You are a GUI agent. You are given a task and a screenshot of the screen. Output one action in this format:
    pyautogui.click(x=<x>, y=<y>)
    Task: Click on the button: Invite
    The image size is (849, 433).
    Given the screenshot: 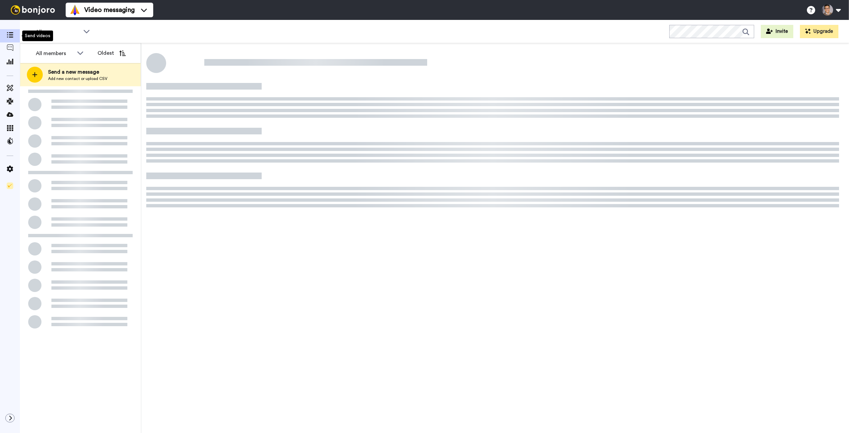 What is the action you would take?
    pyautogui.click(x=777, y=31)
    